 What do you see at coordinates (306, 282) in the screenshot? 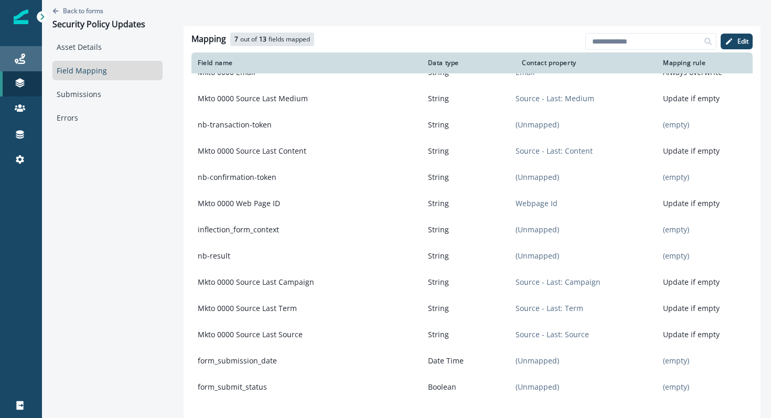
I see `p: Mkto 0000 Source Last Campaign` at bounding box center [306, 282].